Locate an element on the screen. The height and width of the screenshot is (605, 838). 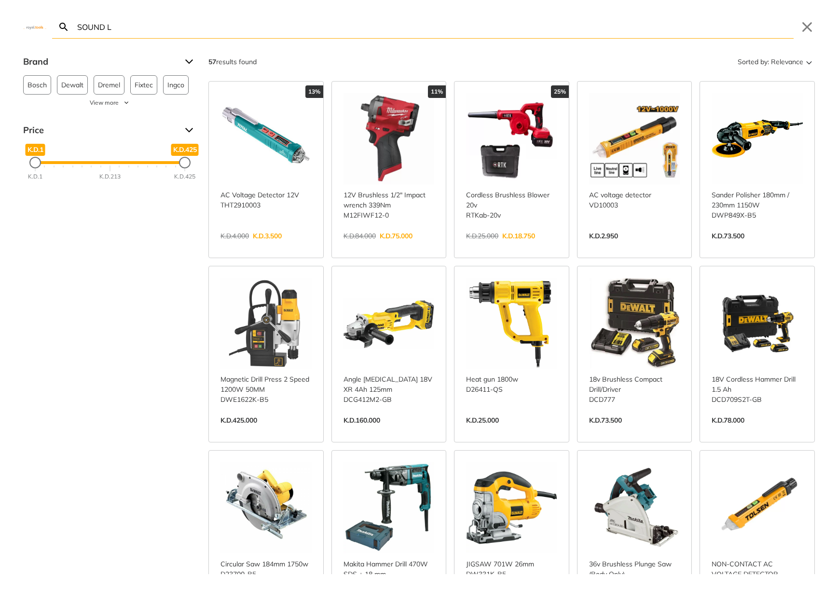
button: Fixtec is located at coordinates (144, 85).